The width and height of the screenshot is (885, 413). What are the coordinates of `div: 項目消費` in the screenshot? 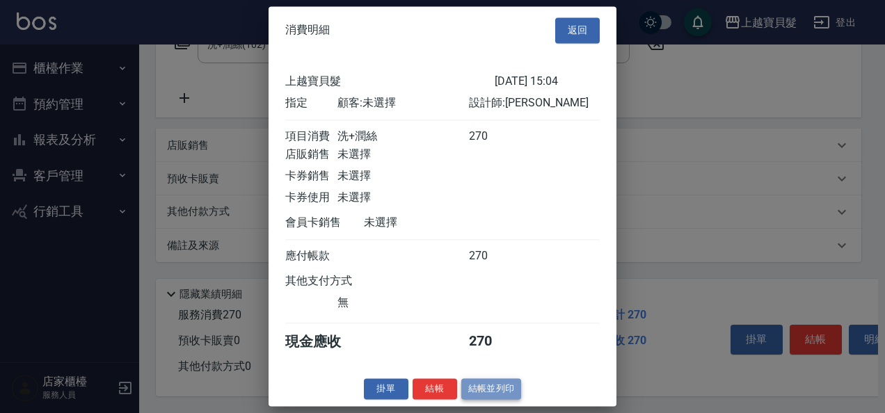 It's located at (311, 136).